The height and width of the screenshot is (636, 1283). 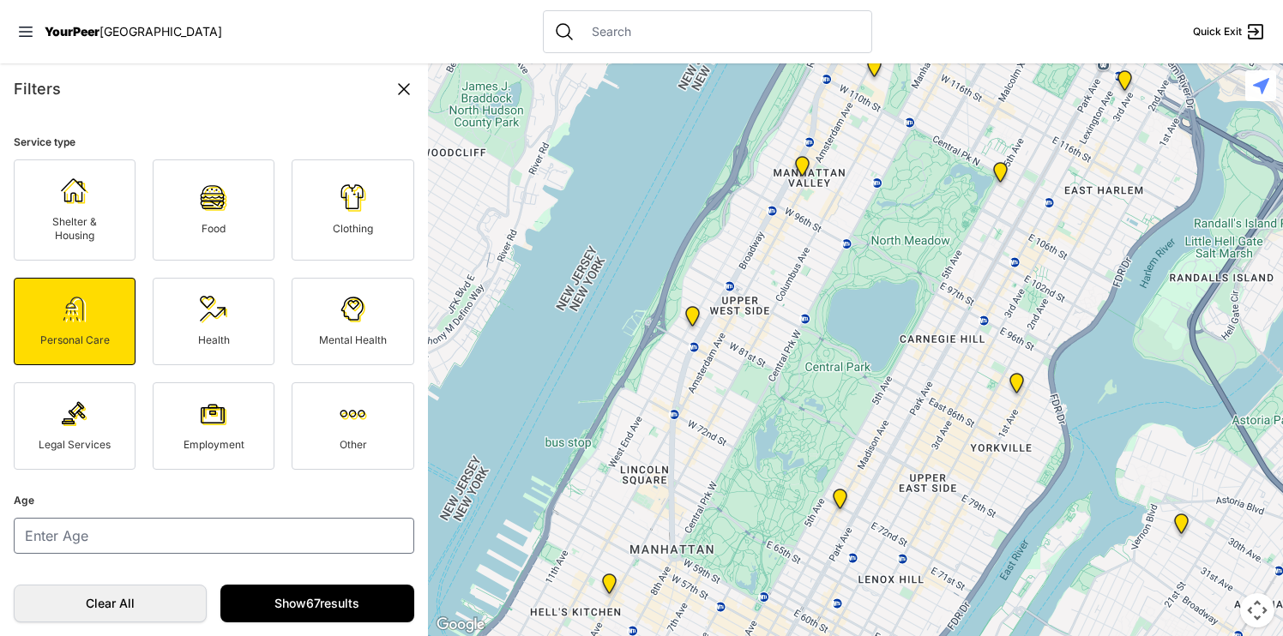 I want to click on a: Health, so click(x=214, y=322).